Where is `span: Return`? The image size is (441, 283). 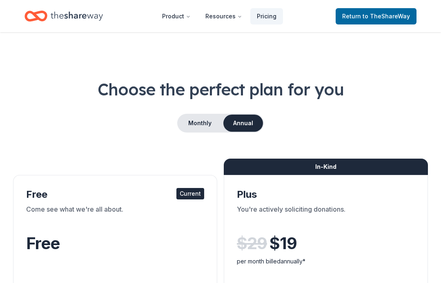
span: Return is located at coordinates (376, 16).